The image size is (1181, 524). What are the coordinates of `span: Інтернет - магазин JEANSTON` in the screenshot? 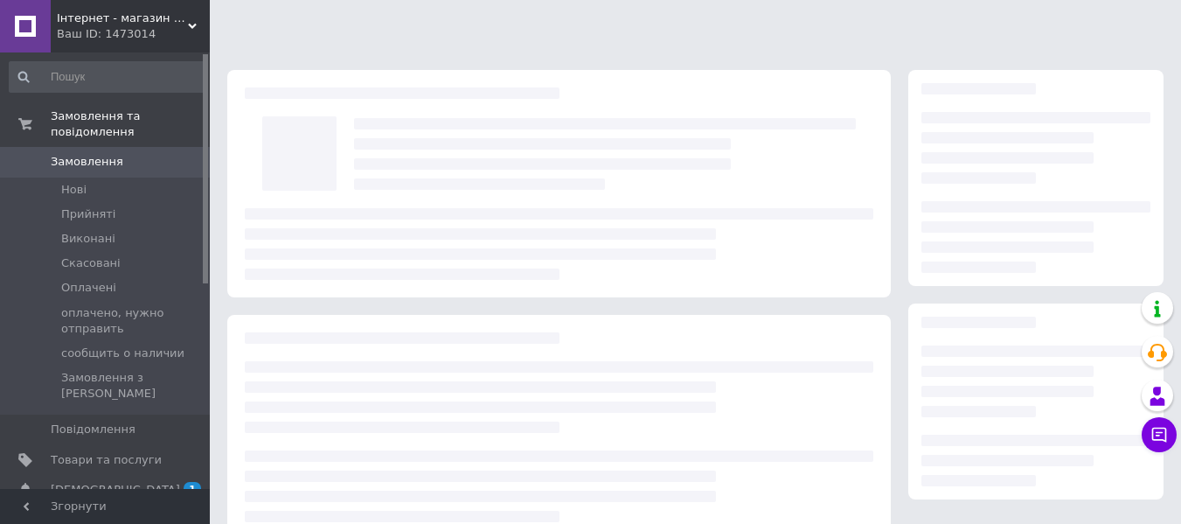 It's located at (122, 18).